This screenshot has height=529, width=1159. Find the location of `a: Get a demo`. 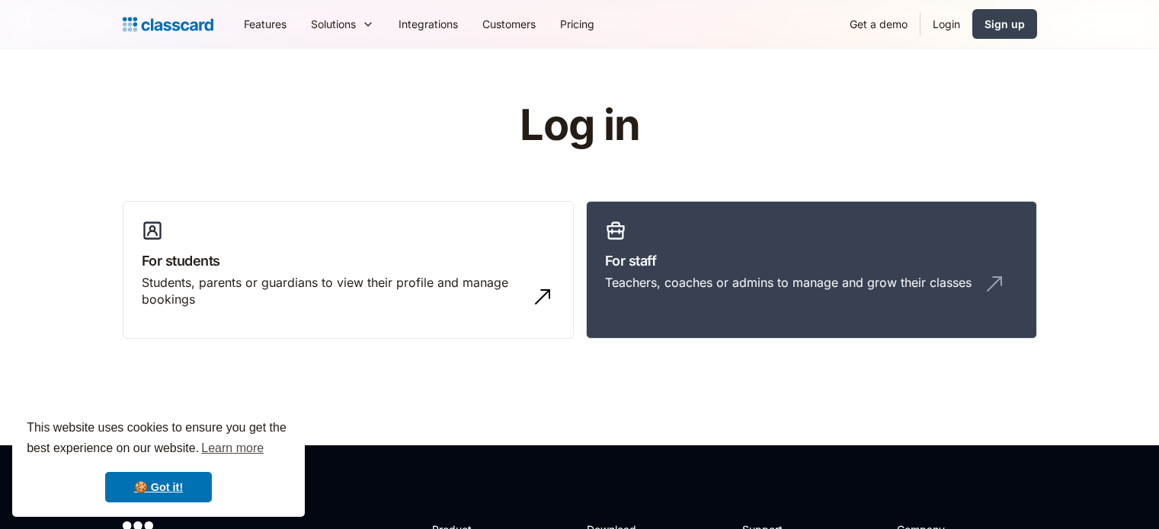

a: Get a demo is located at coordinates (878, 24).